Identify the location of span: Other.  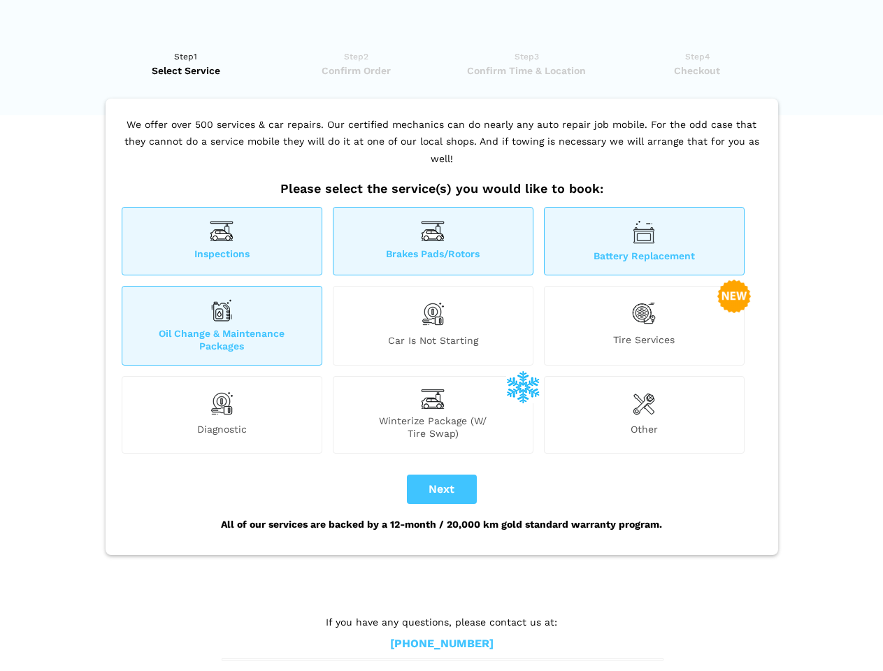
(644, 431).